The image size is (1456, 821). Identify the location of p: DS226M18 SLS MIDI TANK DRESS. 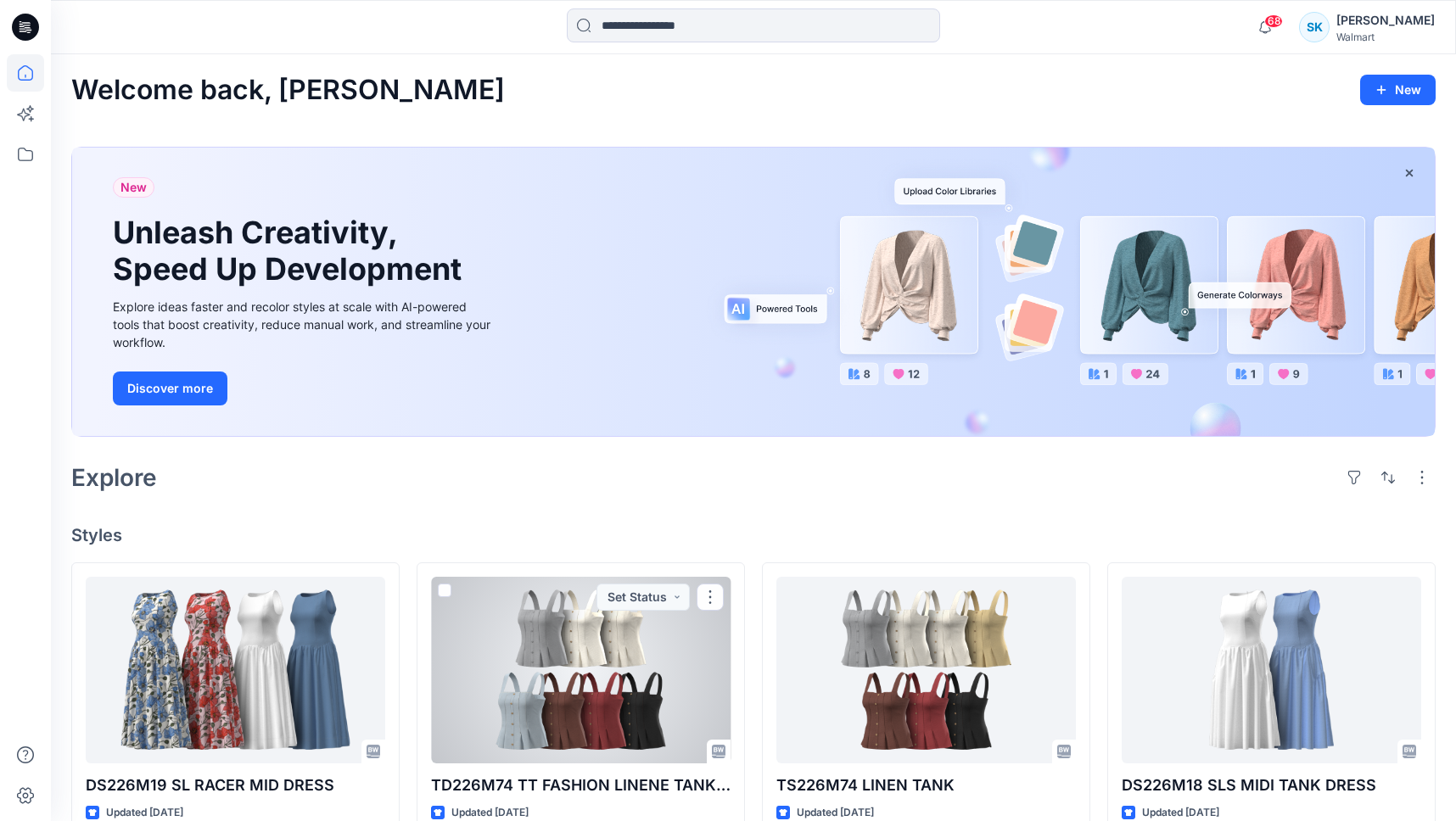
(1271, 786).